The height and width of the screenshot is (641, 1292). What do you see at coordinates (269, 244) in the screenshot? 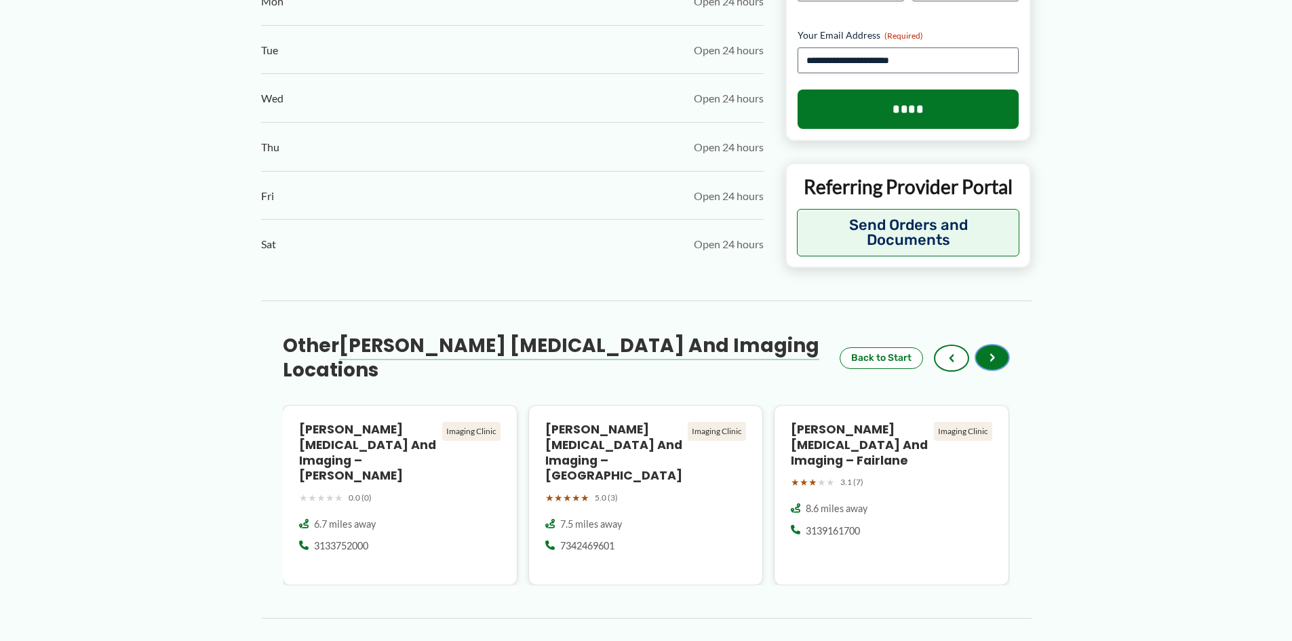
I see `span: Sat` at bounding box center [269, 244].